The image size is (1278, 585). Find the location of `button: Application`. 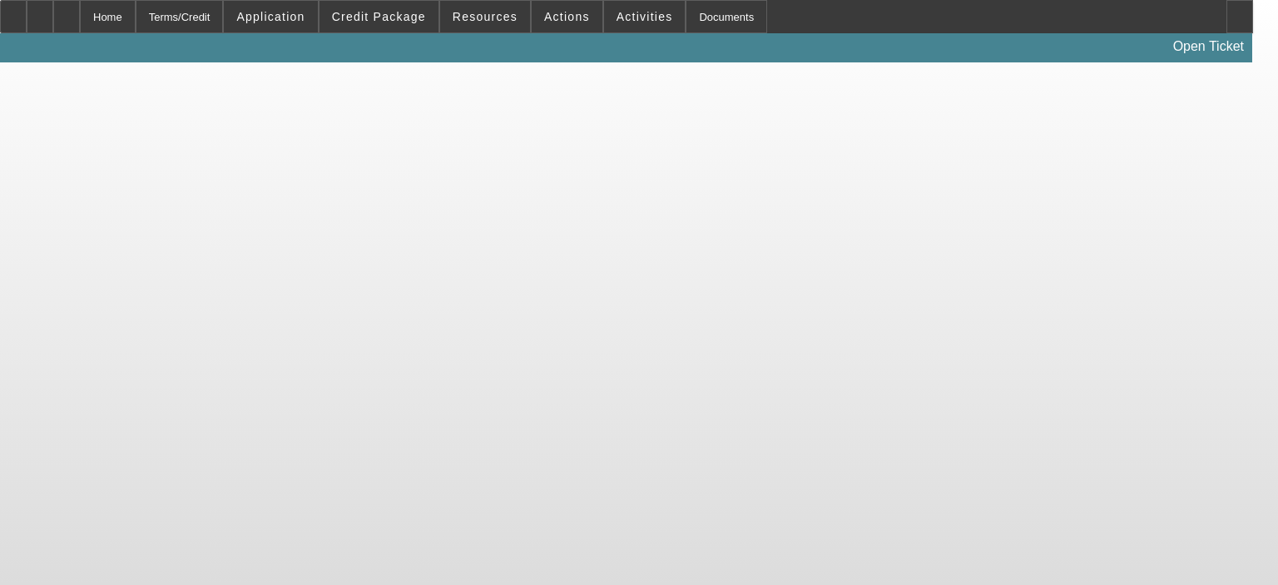

button: Application is located at coordinates (270, 17).